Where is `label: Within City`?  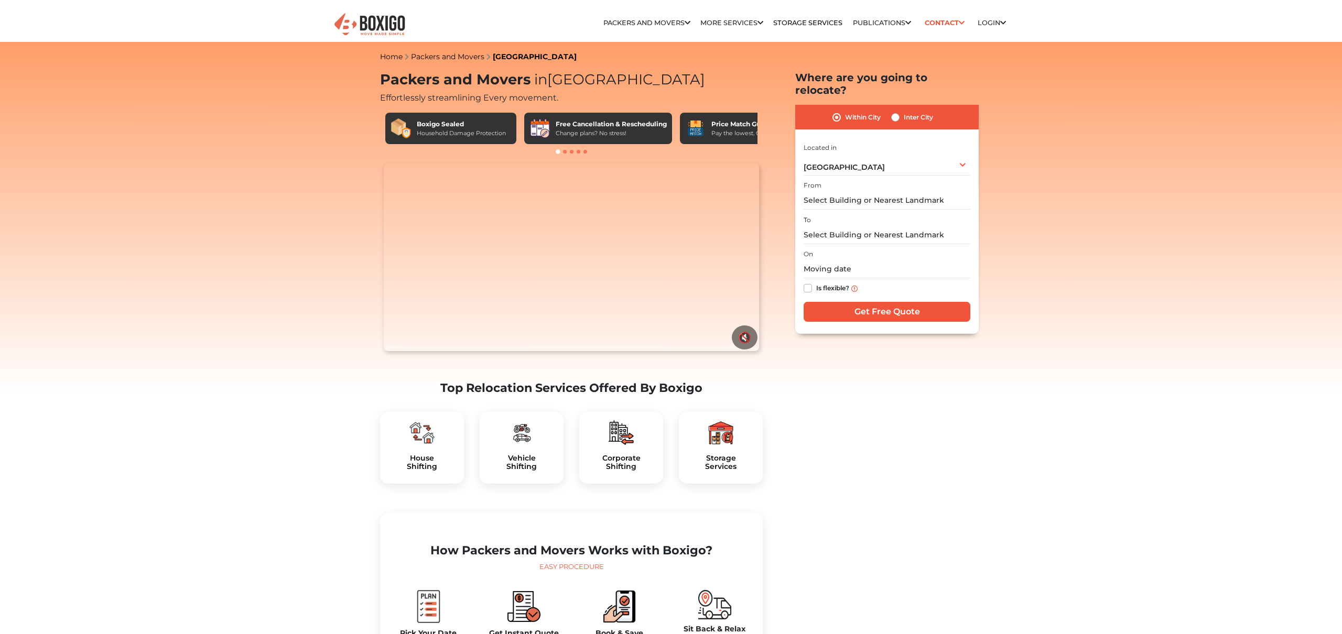 label: Within City is located at coordinates (863, 117).